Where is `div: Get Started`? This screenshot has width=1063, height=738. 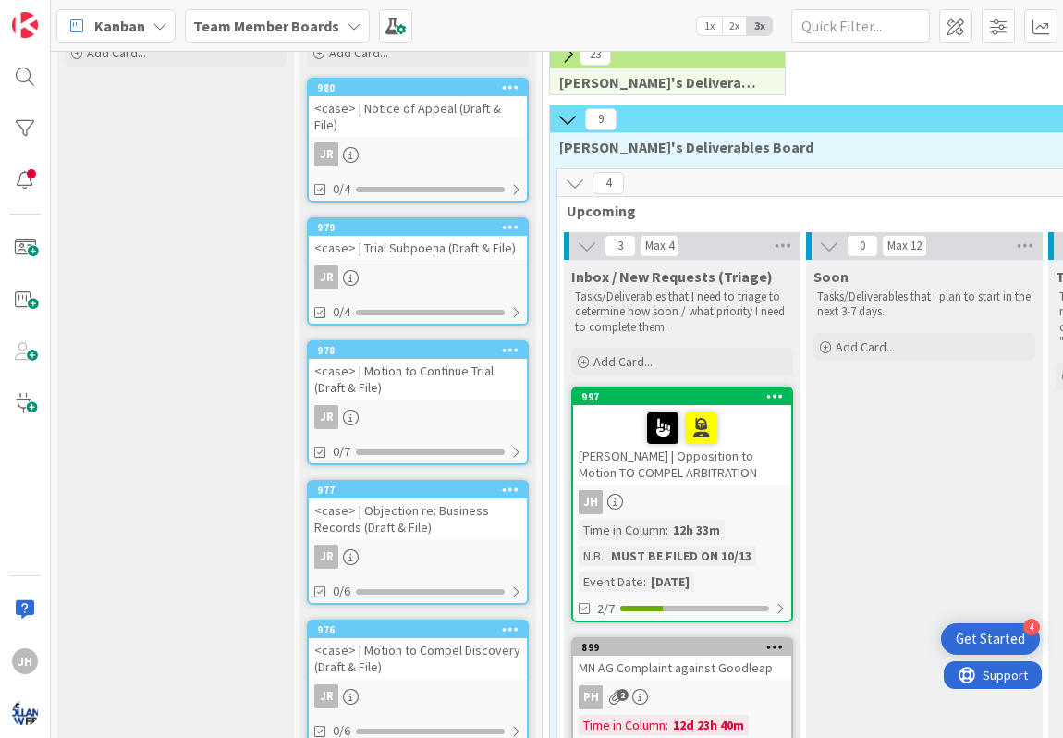 div: Get Started is located at coordinates (990, 639).